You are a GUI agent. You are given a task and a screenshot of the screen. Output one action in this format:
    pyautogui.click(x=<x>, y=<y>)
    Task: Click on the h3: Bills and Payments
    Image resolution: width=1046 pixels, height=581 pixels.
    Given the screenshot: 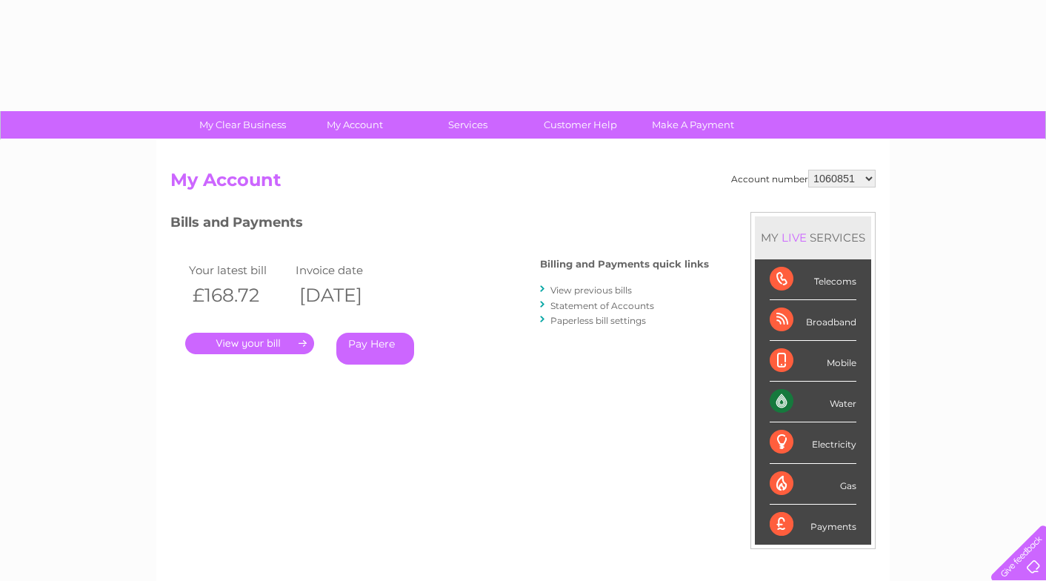 What is the action you would take?
    pyautogui.click(x=439, y=225)
    